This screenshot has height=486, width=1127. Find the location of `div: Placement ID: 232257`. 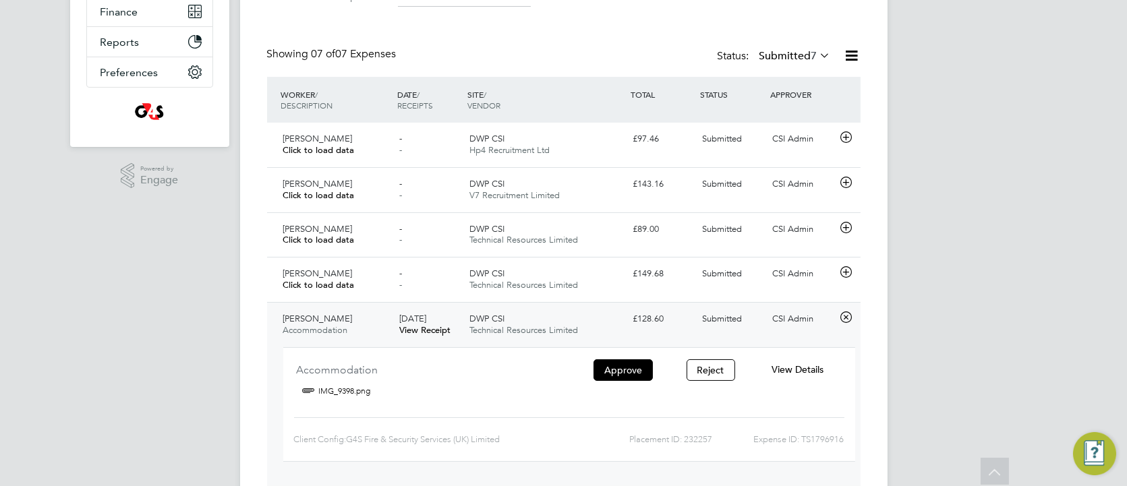

div: Placement ID: 232257 is located at coordinates (624, 440).